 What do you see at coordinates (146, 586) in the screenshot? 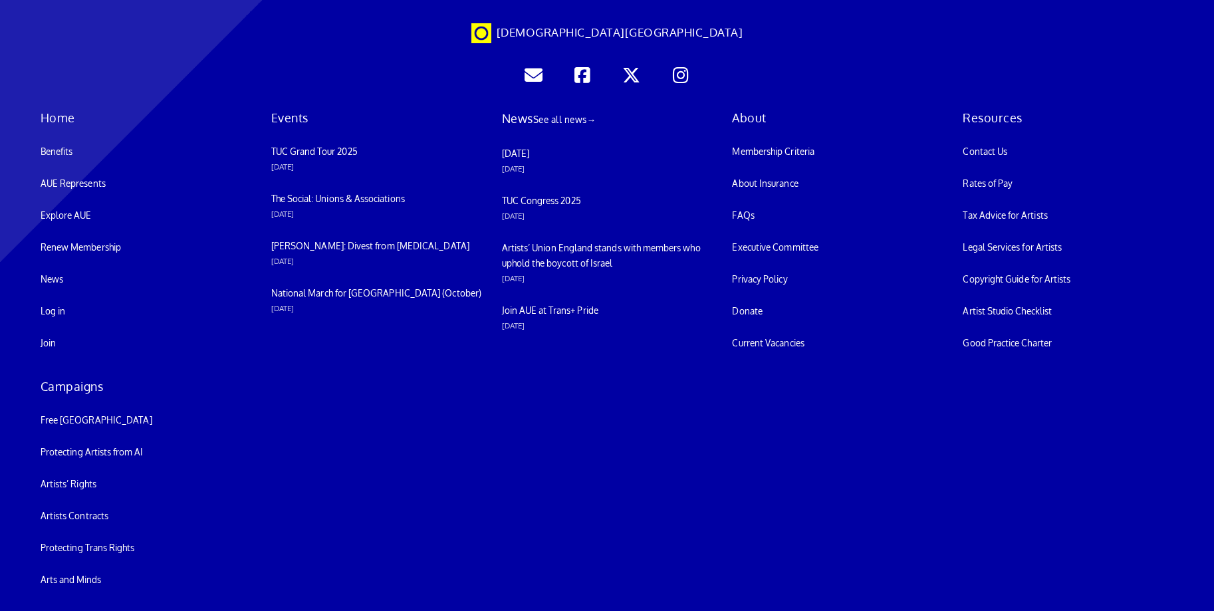
I see `a: Arts and Minds` at bounding box center [146, 586].